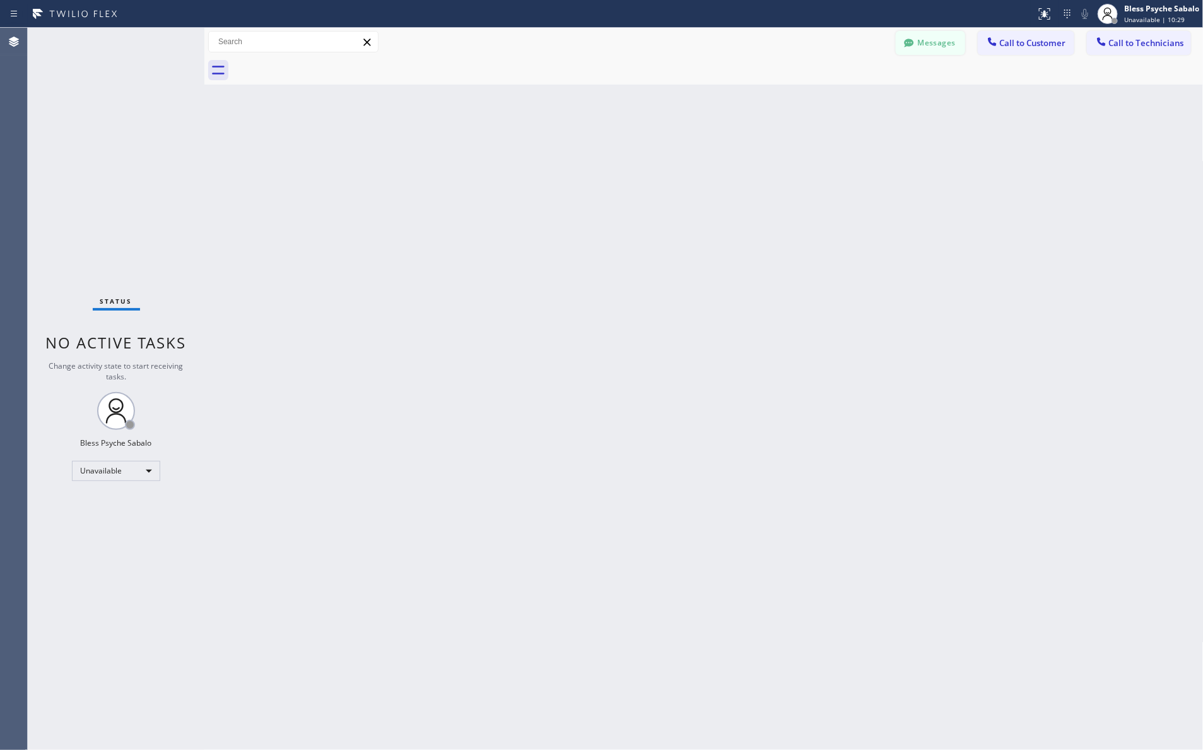 The width and height of the screenshot is (1203, 750). What do you see at coordinates (116, 342) in the screenshot?
I see `span: No active tasks` at bounding box center [116, 342].